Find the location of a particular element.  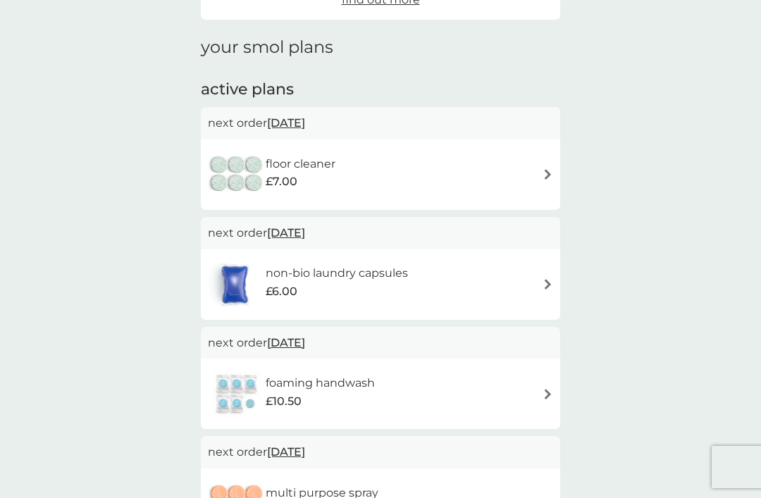

h6: non-bio laundry capsules is located at coordinates (337, 274).